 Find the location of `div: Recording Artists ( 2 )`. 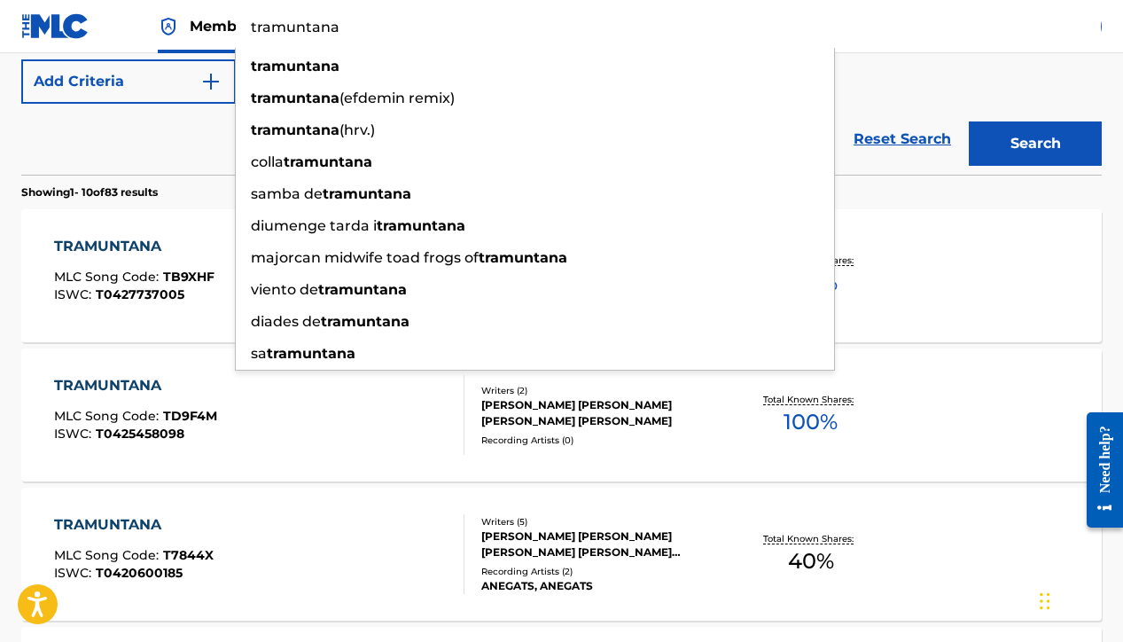

div: Recording Artists ( 2 ) is located at coordinates (601, 571).